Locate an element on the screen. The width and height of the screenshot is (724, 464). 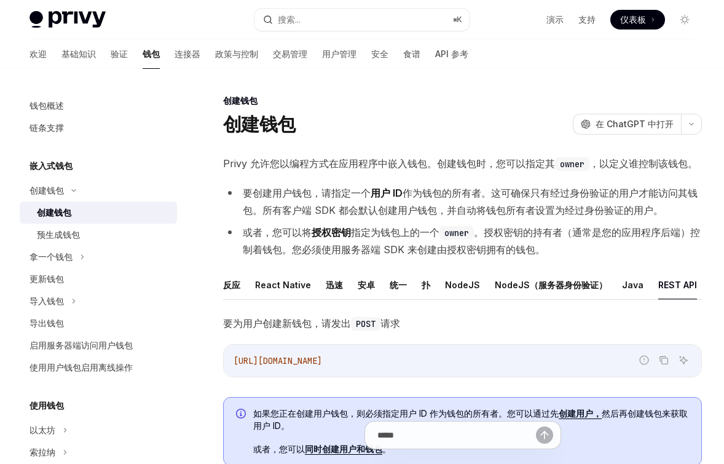
font: 统一 is located at coordinates (398, 285).